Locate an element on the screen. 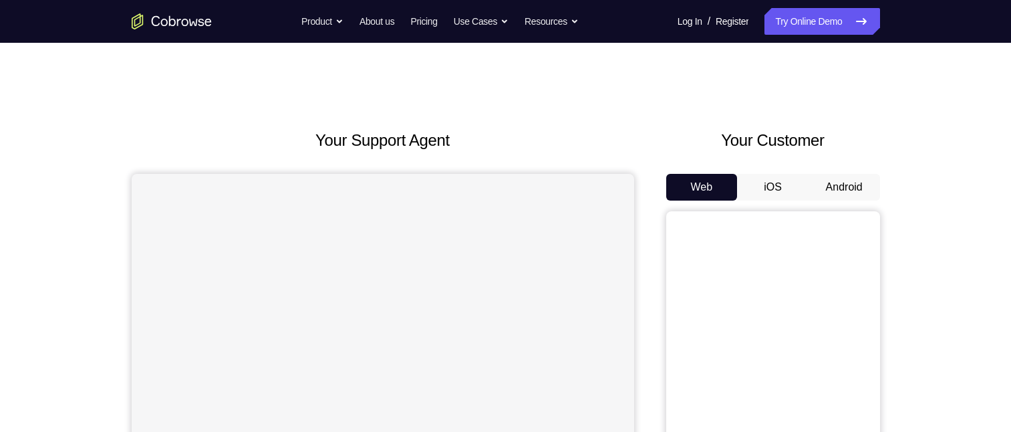  a: Try Online Demo is located at coordinates (822, 21).